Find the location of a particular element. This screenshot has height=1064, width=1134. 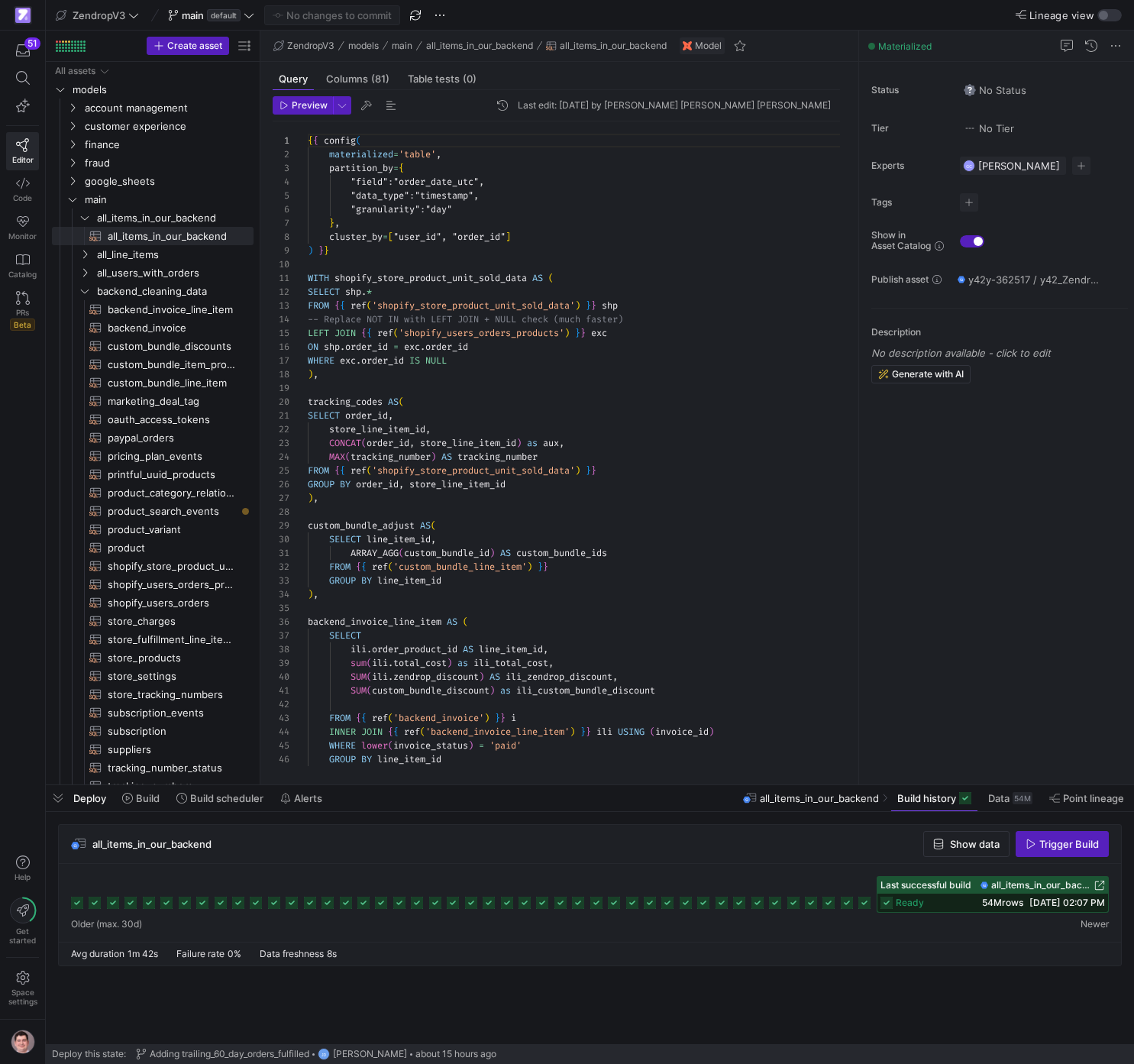

span: store_line_item_id is located at coordinates (377, 429).